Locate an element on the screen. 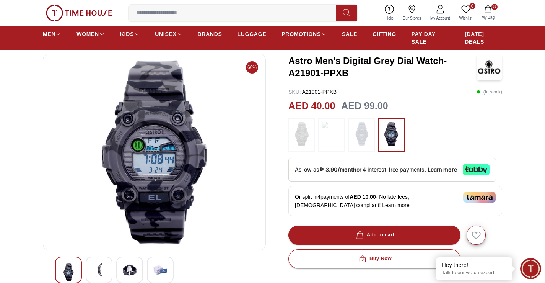  span: 60% is located at coordinates (252, 67).